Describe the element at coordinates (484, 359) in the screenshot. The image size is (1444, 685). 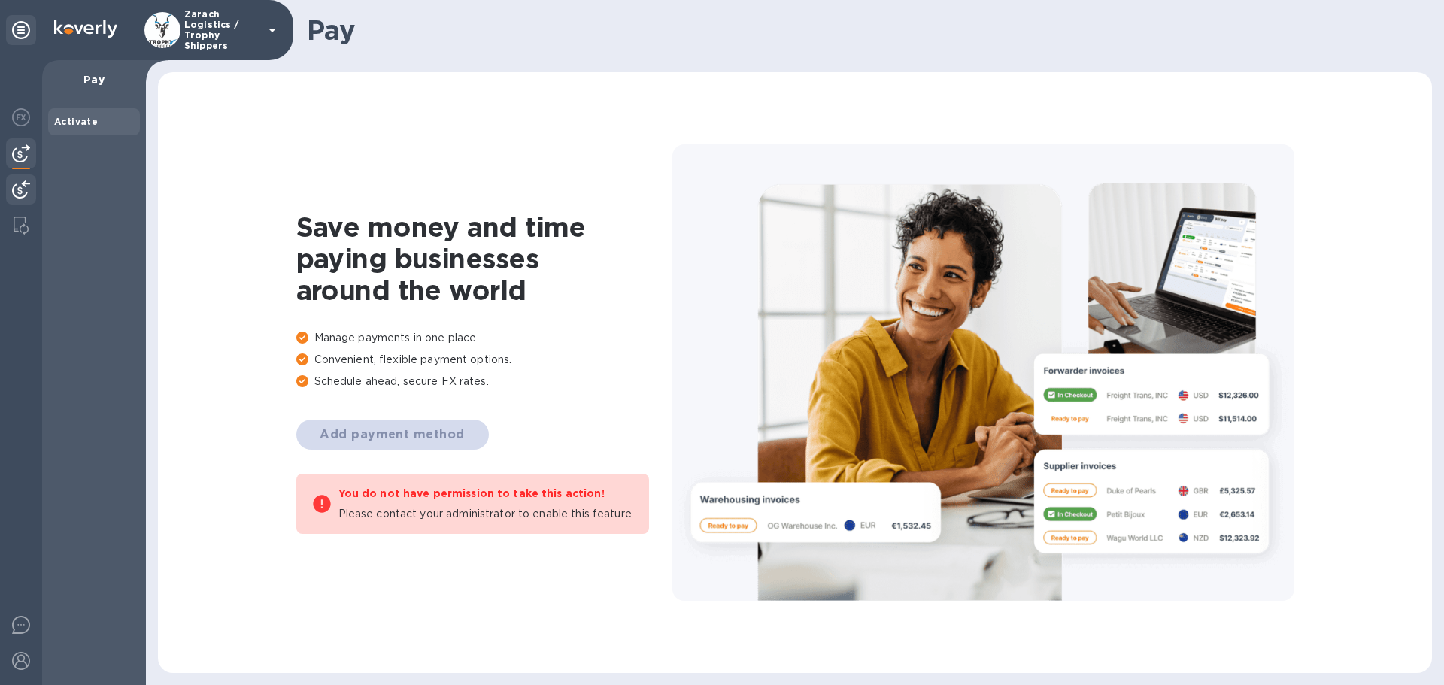
I see `p: Convenient, flexible payment options.` at that location.